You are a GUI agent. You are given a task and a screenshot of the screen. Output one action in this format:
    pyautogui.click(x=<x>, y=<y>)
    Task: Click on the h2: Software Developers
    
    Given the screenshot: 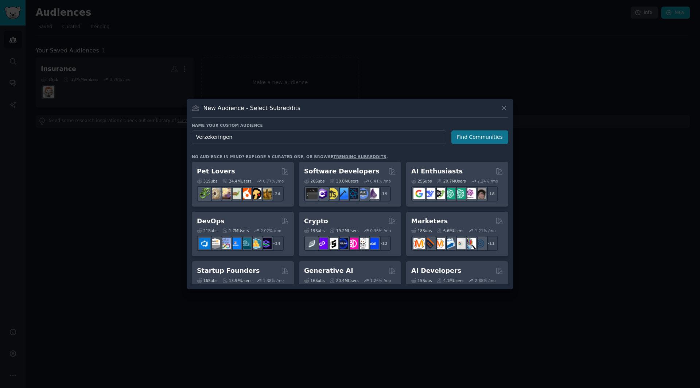 What is the action you would take?
    pyautogui.click(x=342, y=171)
    